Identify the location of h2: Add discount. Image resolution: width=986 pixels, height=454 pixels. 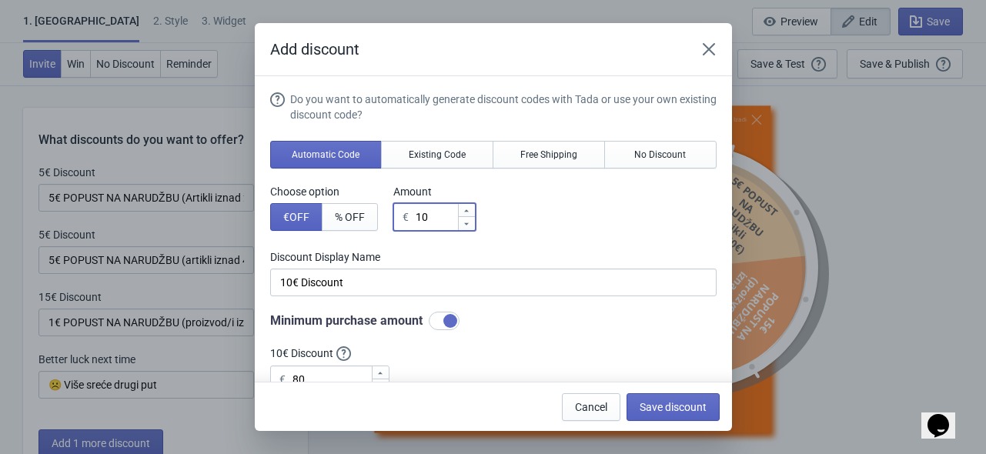
(475, 49).